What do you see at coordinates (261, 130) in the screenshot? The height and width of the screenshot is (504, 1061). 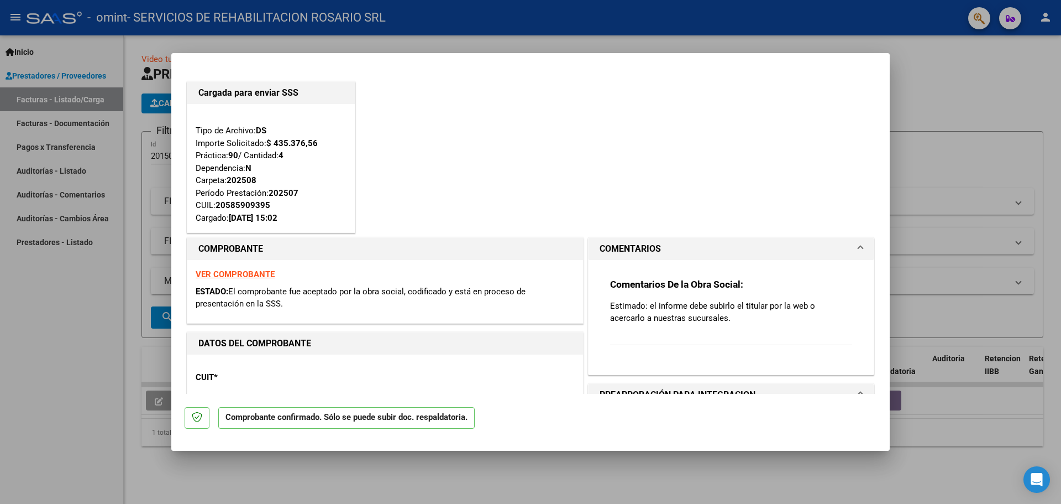 I see `strong: DS` at bounding box center [261, 130].